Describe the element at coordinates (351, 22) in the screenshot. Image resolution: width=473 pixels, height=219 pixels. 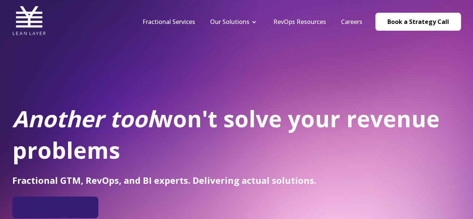
I see `a: Careers` at that location.